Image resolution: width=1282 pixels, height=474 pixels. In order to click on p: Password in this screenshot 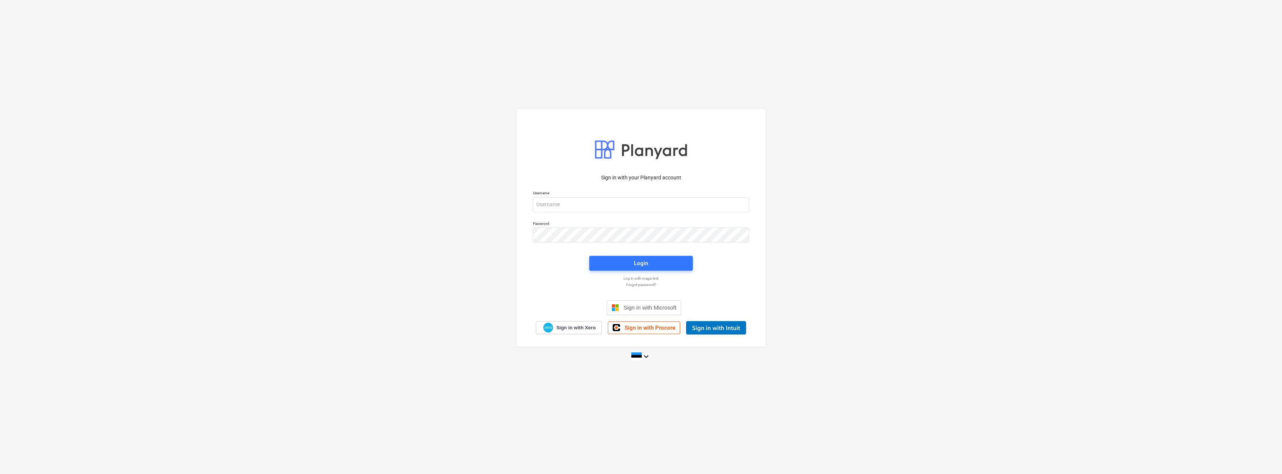, I will do `click(641, 224)`.